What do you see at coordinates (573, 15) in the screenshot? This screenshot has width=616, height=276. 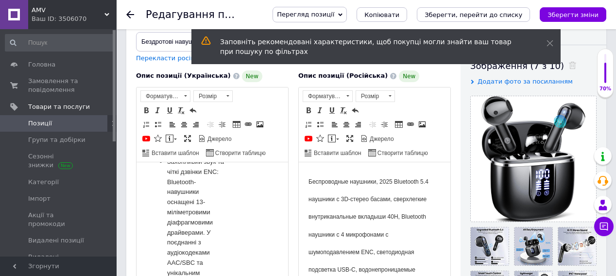 I see `button: Зберегти зміни` at bounding box center [573, 15].